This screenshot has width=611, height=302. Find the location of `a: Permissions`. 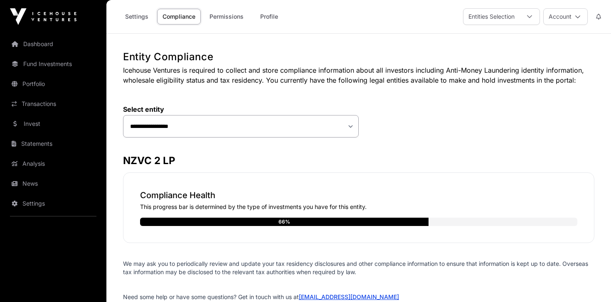

a: Permissions is located at coordinates (226, 17).